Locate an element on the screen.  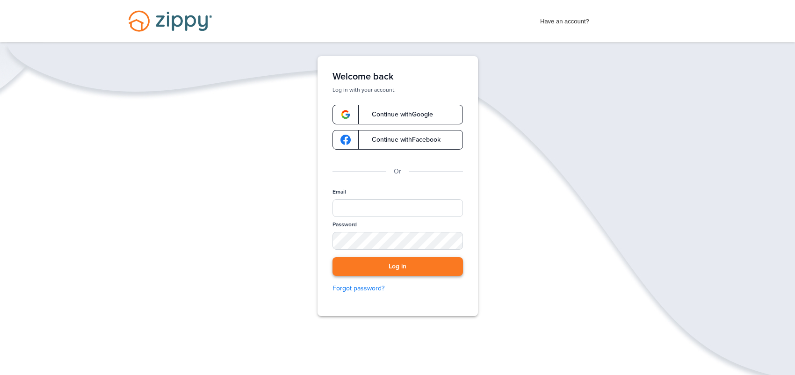
input: Email is located at coordinates (397, 208).